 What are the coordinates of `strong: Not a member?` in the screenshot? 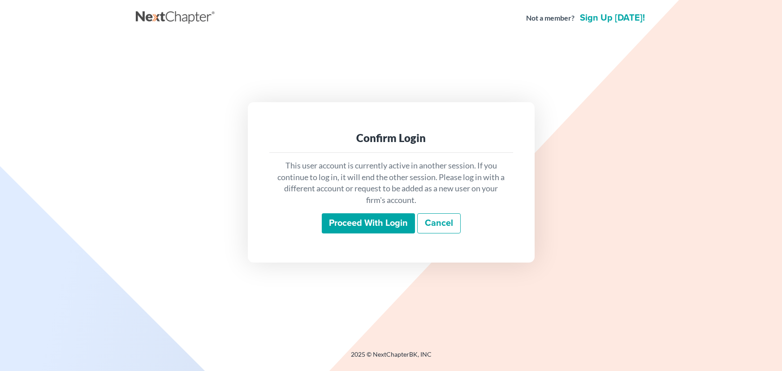 It's located at (550, 18).